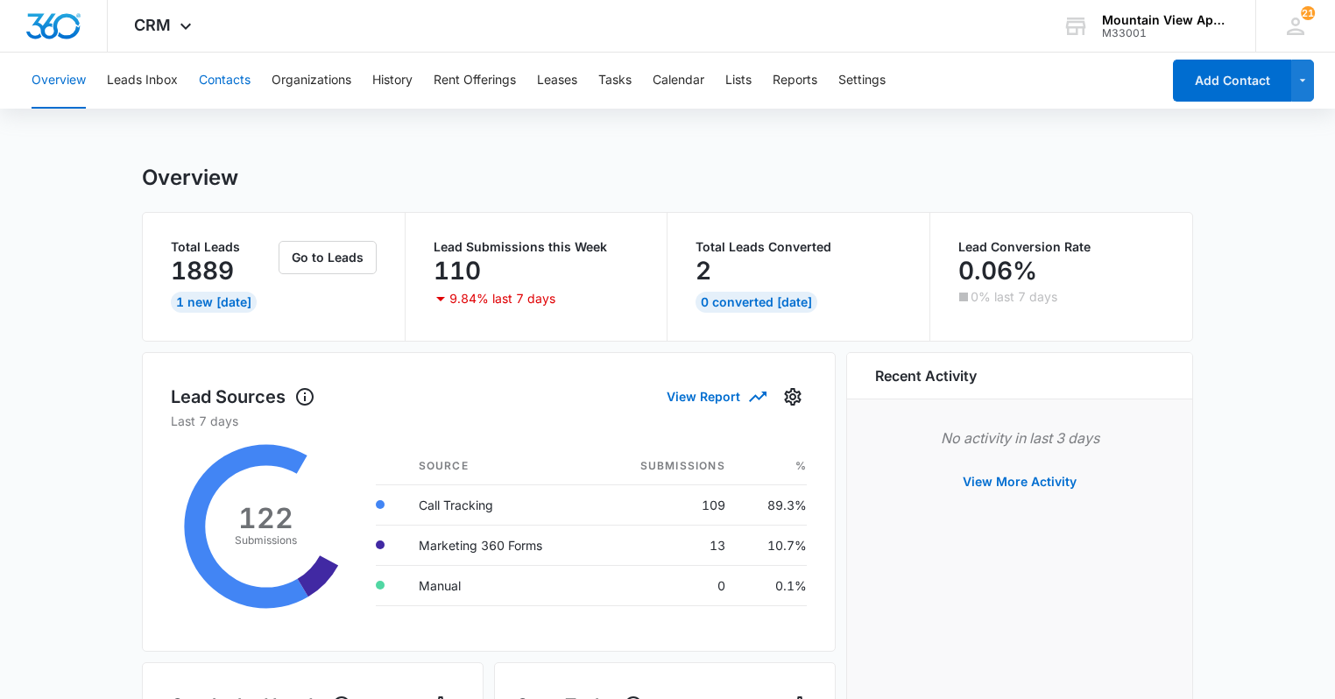 This screenshot has height=699, width=1335. Describe the element at coordinates (1232, 81) in the screenshot. I see `button: Add Contact` at that location.